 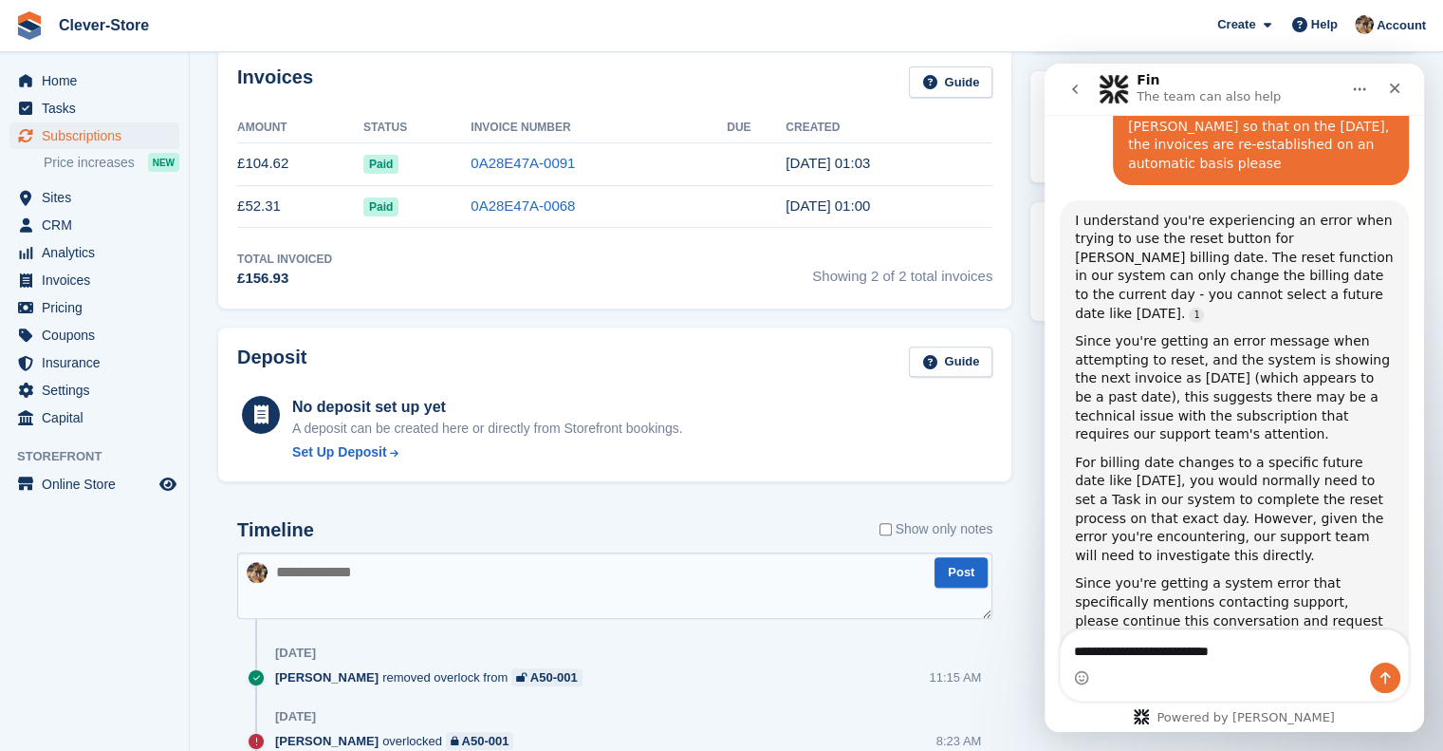 I want to click on span: CRM, so click(x=99, y=225).